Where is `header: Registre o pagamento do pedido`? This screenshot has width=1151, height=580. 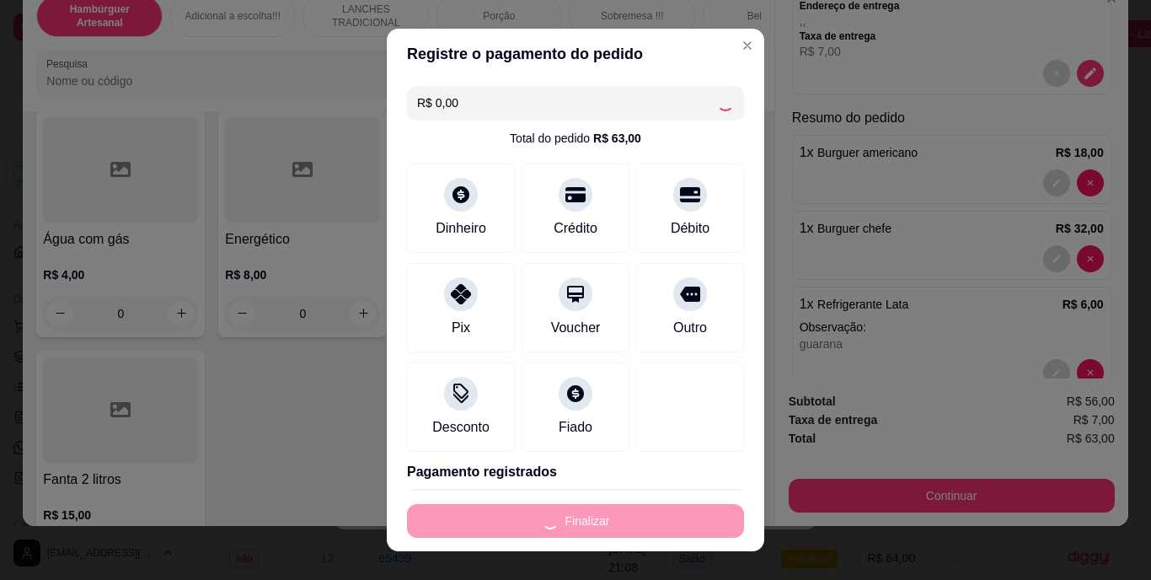
header: Registre o pagamento do pedido is located at coordinates (576, 54).